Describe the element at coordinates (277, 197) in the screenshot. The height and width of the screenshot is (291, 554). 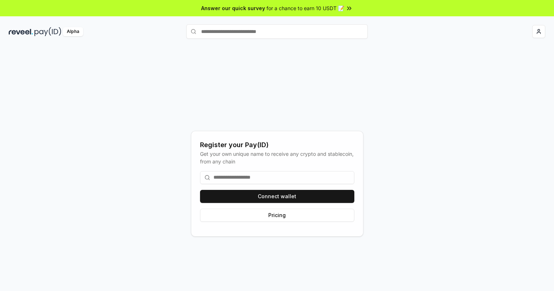
I see `button: Connect wallet` at that location.